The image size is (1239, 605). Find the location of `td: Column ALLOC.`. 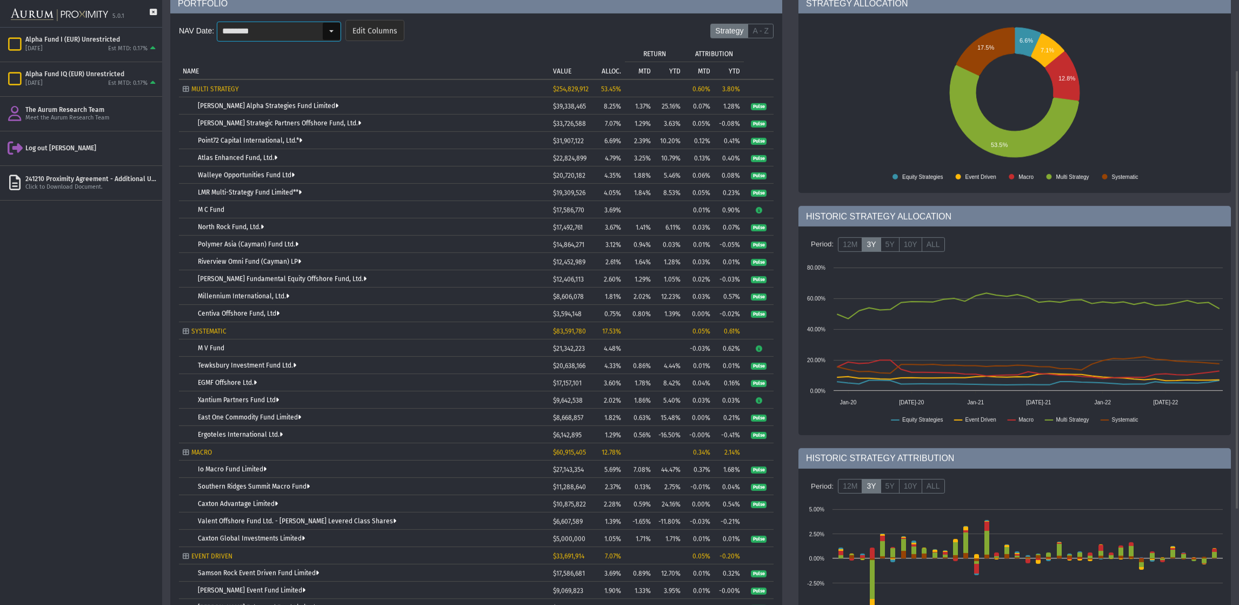

td: Column ALLOC. is located at coordinates (607, 62).